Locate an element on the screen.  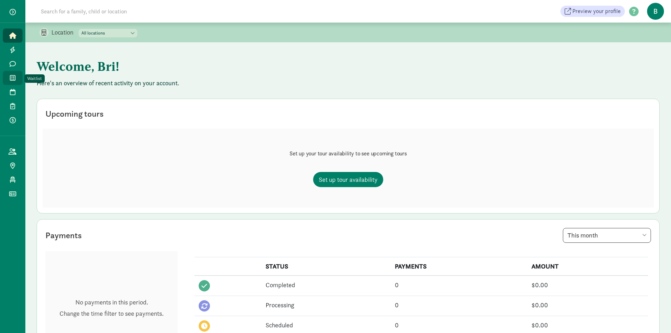
p: No payments in this period. is located at coordinates (111, 302).